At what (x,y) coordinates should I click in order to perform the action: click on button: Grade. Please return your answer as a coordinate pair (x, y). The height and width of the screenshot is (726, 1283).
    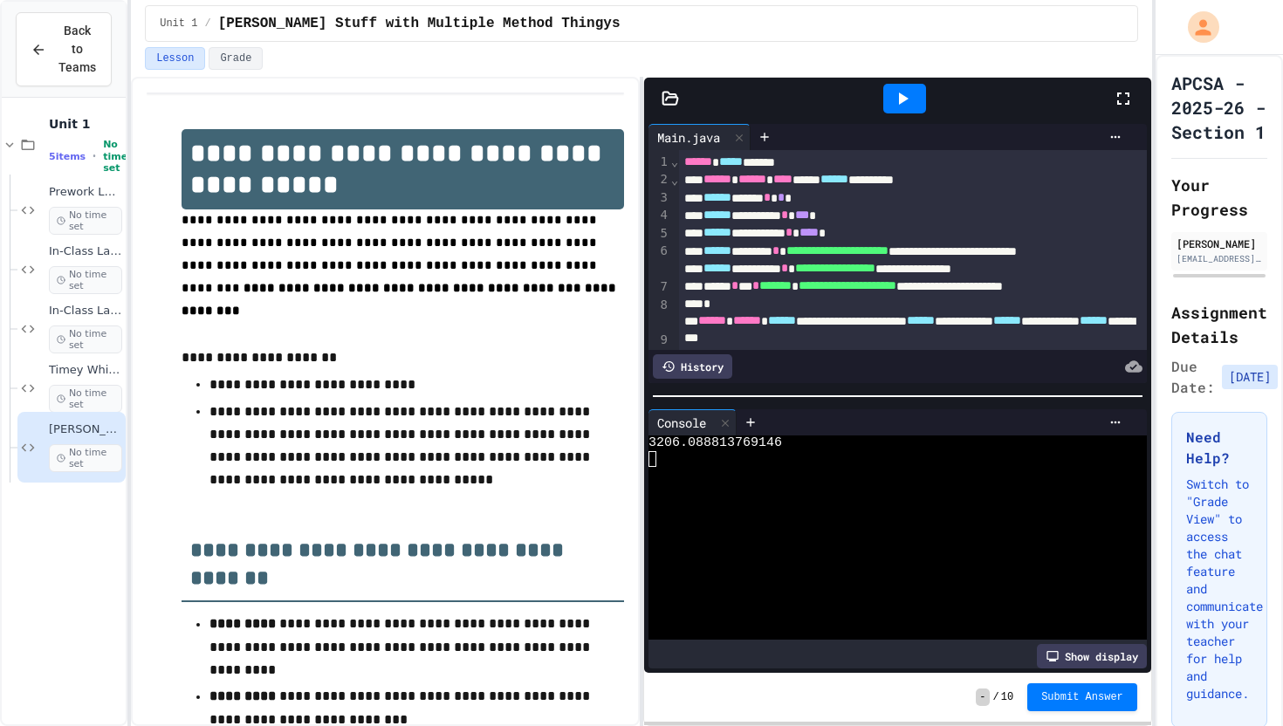
    Looking at the image, I should click on (236, 58).